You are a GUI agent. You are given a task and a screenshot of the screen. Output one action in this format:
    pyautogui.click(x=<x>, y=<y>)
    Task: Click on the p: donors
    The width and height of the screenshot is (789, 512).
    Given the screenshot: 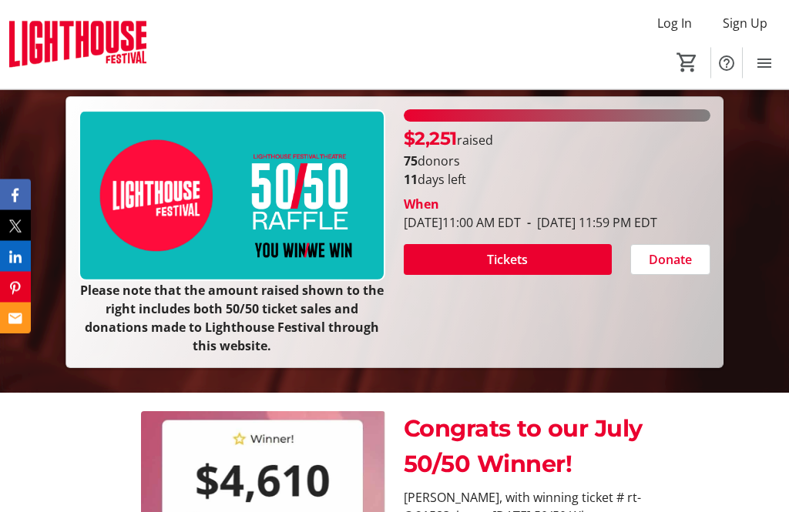 What is the action you would take?
    pyautogui.click(x=557, y=162)
    